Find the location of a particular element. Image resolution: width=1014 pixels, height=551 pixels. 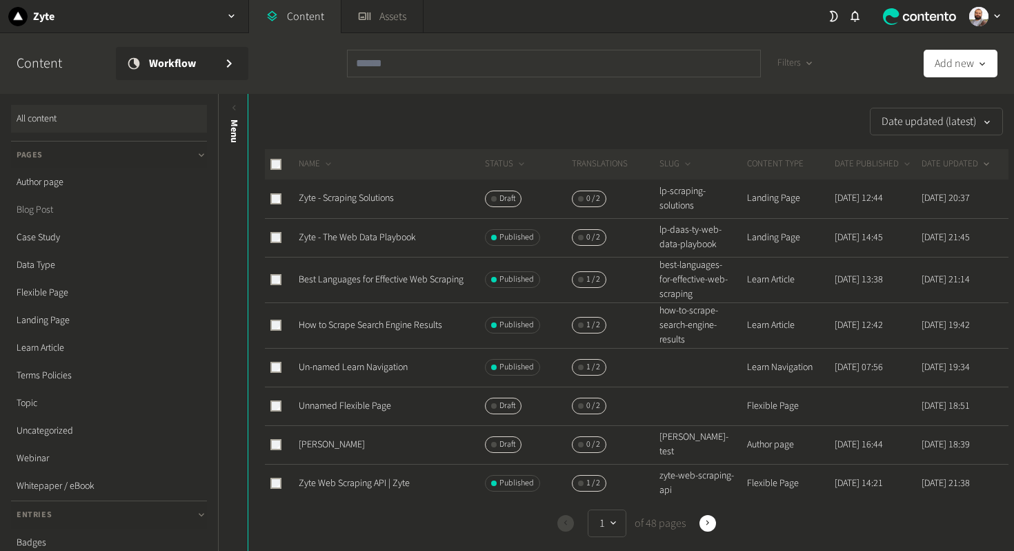

a: Learn Article is located at coordinates (109, 348).